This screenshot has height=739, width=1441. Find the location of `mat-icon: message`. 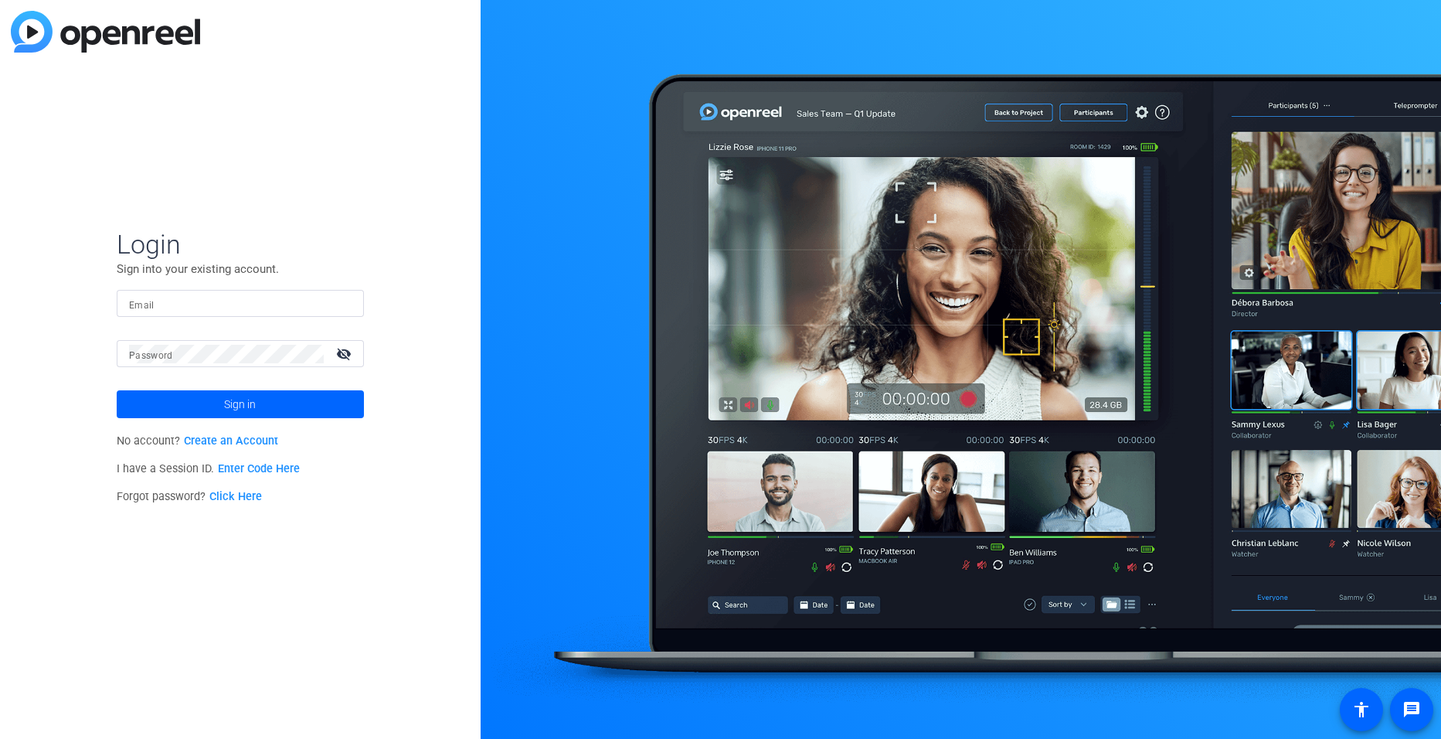

mat-icon: message is located at coordinates (1412, 709).